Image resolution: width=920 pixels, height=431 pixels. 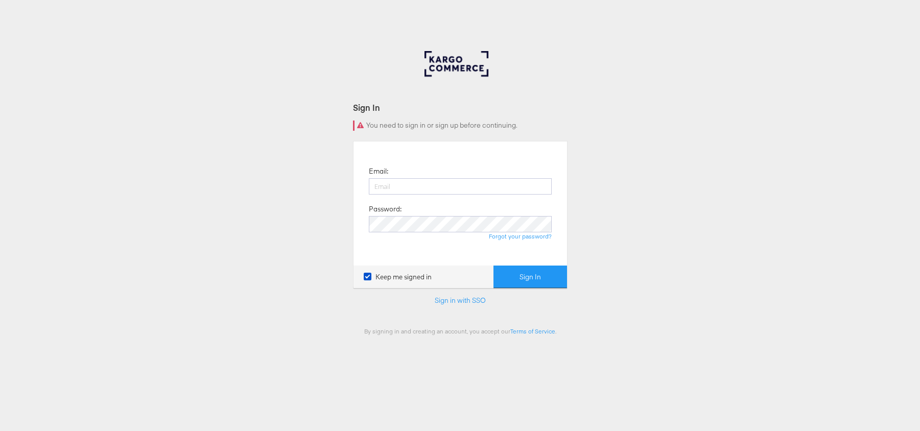 I want to click on input: Email, so click(x=460, y=186).